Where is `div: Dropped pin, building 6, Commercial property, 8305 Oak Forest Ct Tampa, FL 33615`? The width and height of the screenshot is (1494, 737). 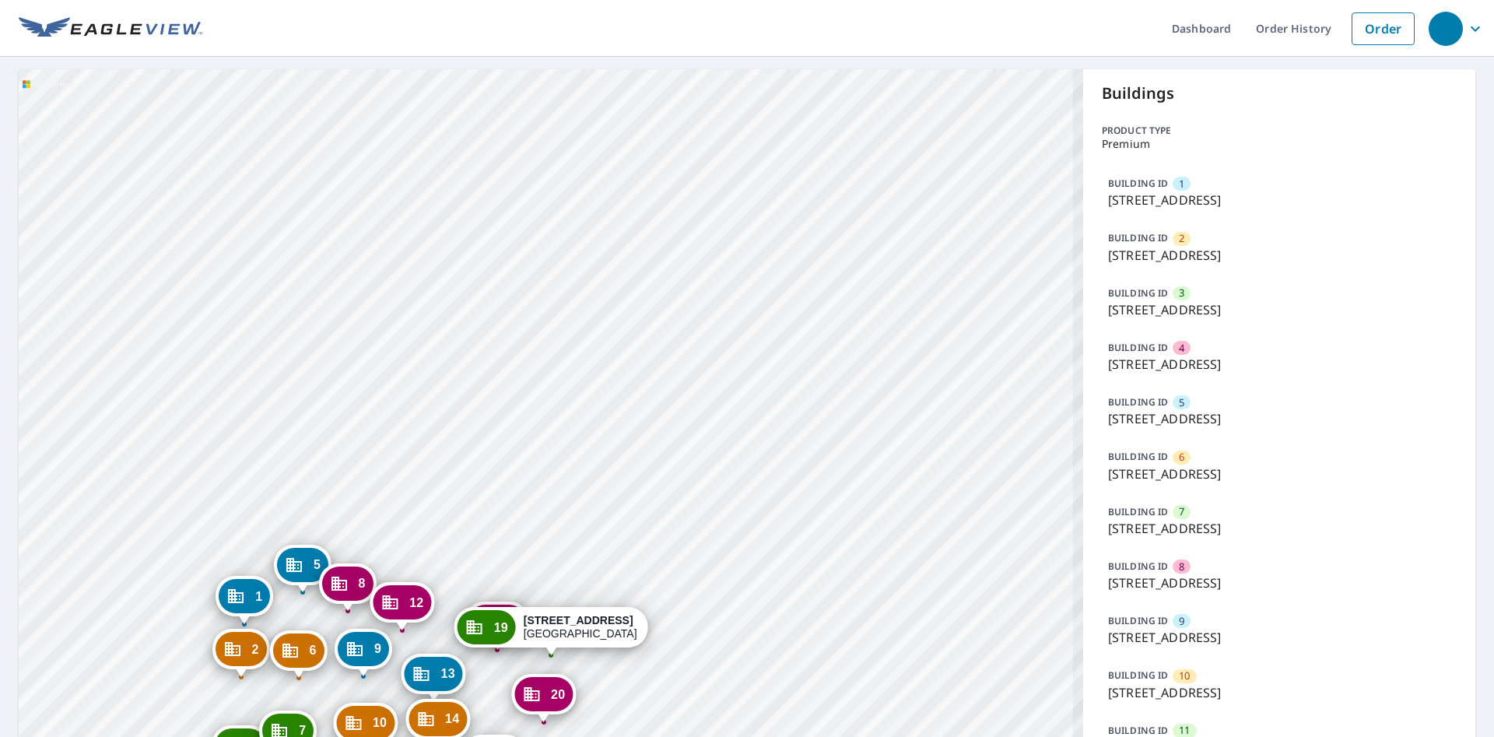
div: Dropped pin, building 6, Commercial property, 8305 Oak Forest Ct Tampa, FL 33615 is located at coordinates (299, 655).